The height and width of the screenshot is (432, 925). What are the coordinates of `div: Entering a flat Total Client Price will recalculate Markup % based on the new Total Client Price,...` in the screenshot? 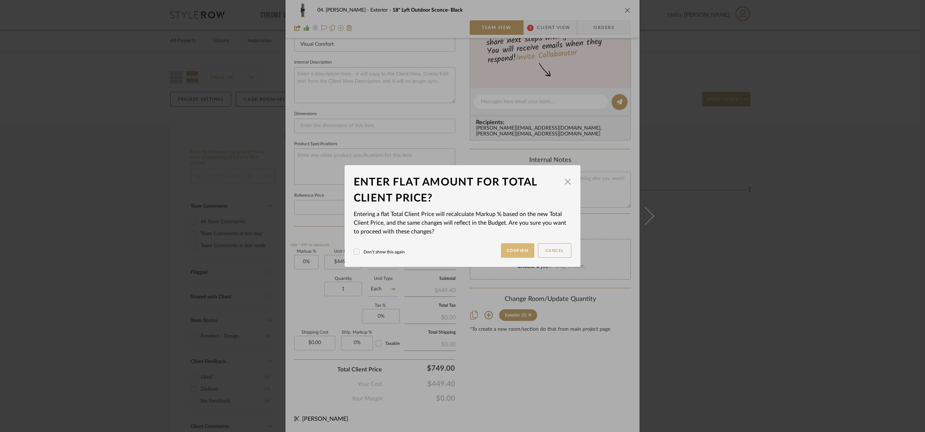 It's located at (462, 223).